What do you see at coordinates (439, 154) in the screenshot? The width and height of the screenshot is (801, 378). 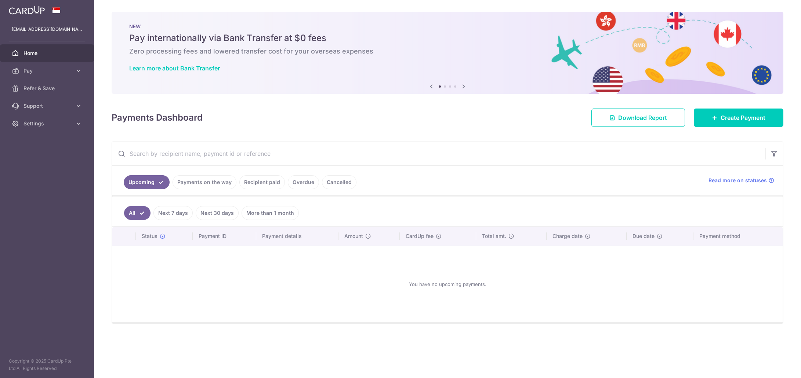 I see `input: Search by recipient name, payment id or reference` at bounding box center [439, 154].